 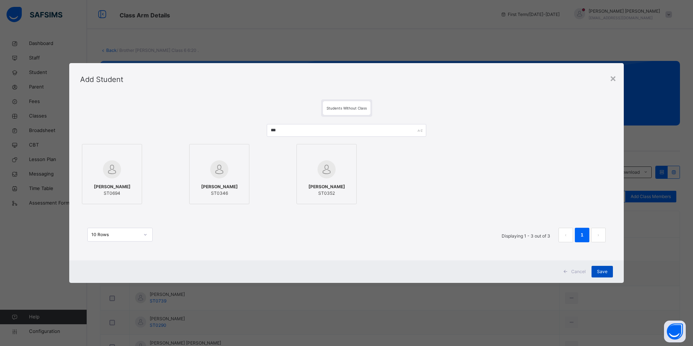 I want to click on button: prev page, so click(x=566, y=235).